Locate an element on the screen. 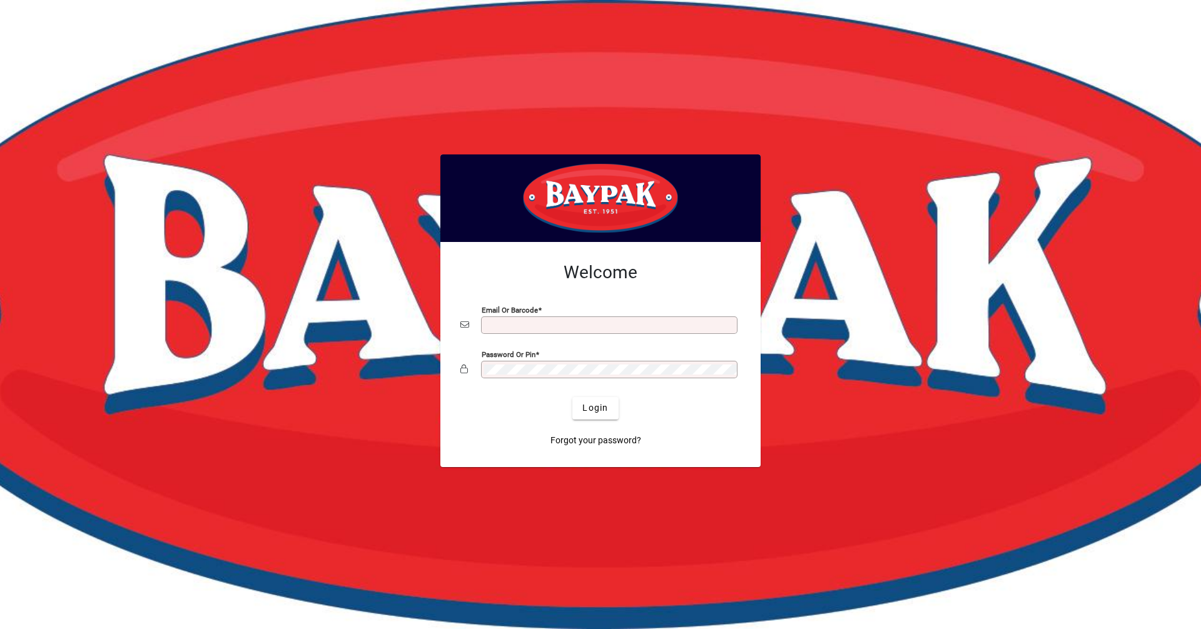 The image size is (1201, 629). button: Login is located at coordinates (595, 408).